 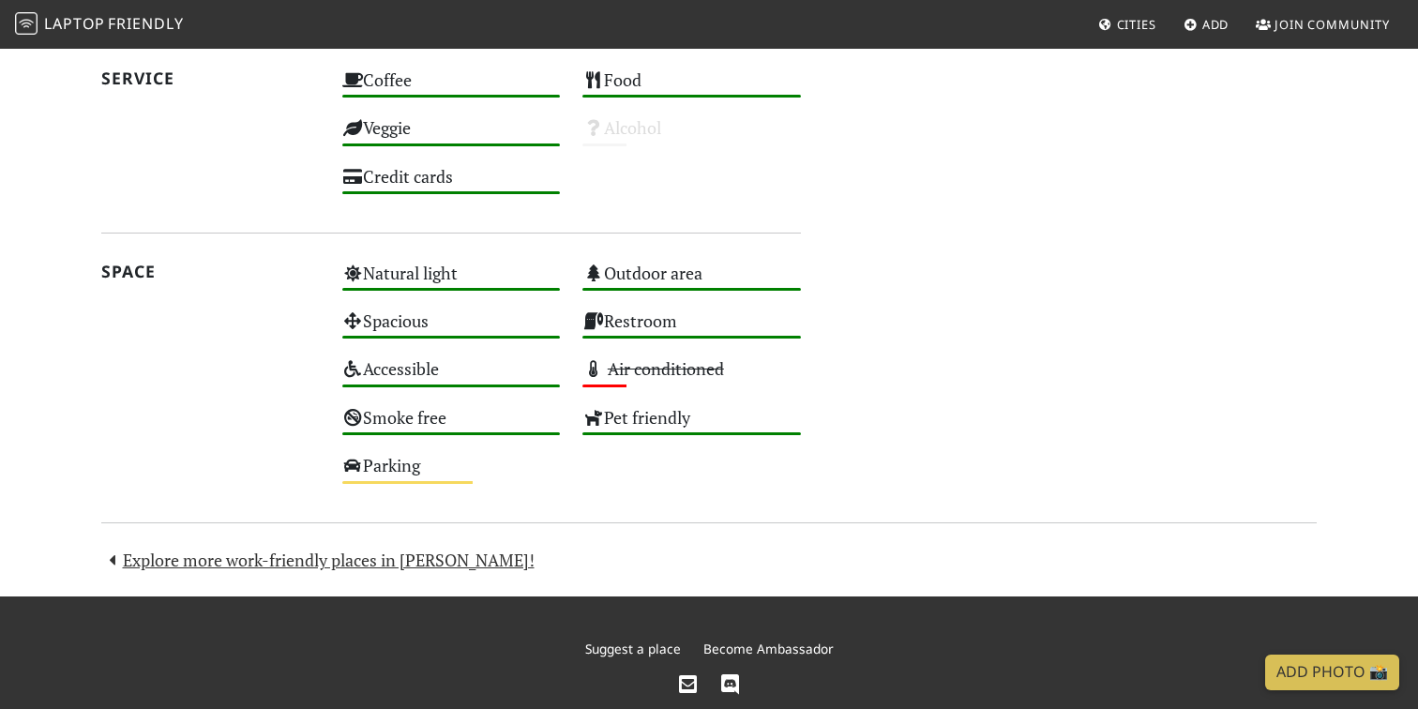 I want to click on span: Add, so click(x=1215, y=24).